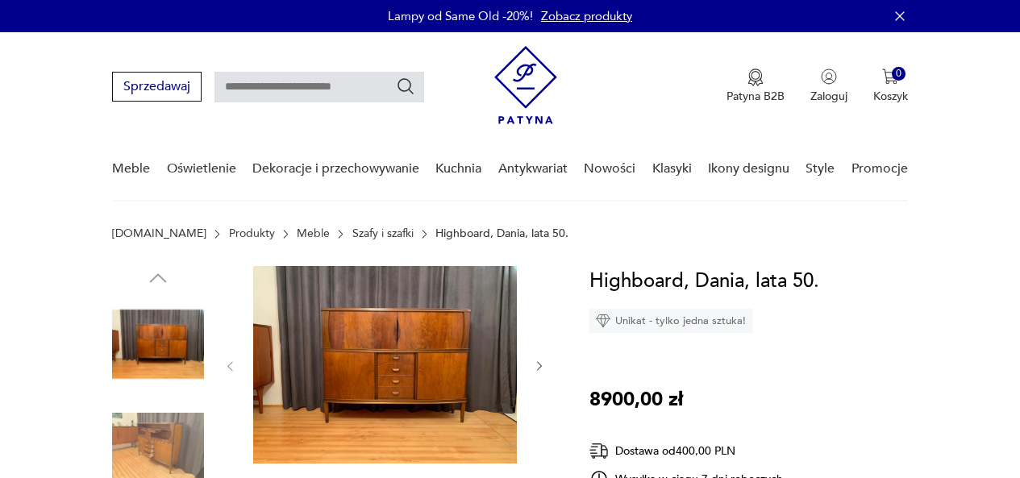  Describe the element at coordinates (252, 234) in the screenshot. I see `a: Produkty` at that location.